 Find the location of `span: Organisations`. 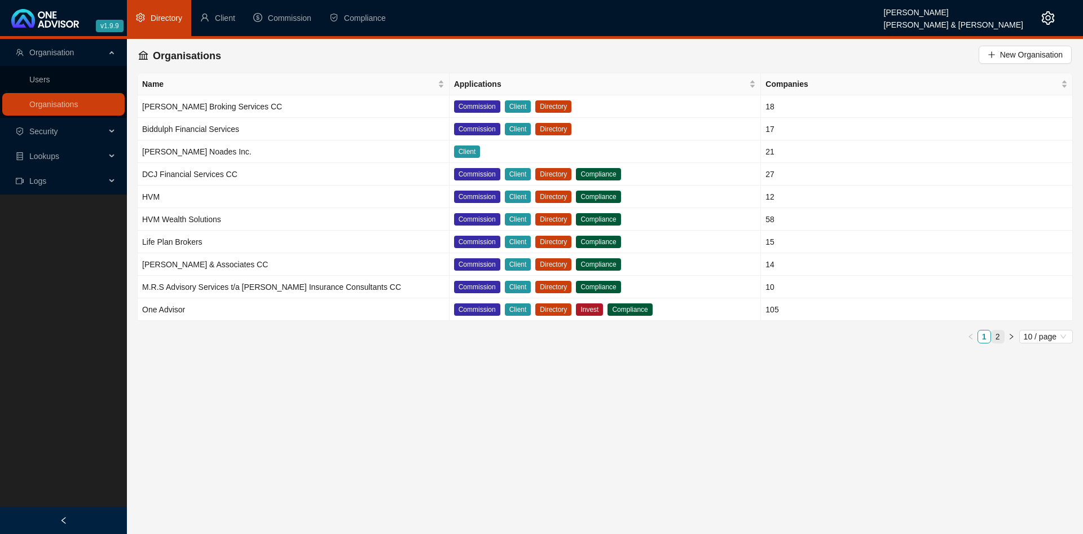

span: Organisations is located at coordinates (187, 56).